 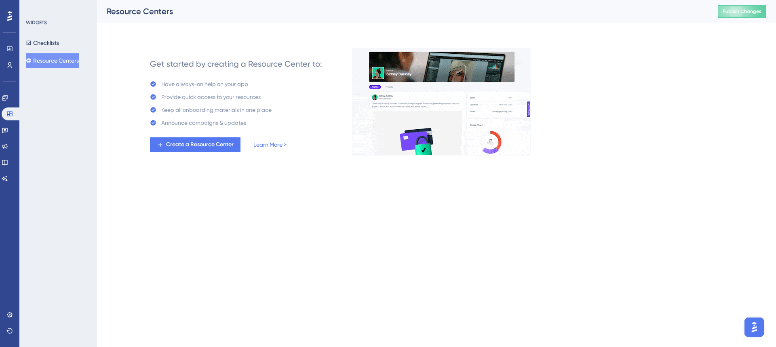 What do you see at coordinates (12, 12) in the screenshot?
I see `button: Open AI Assistant Launcher` at bounding box center [12, 12].